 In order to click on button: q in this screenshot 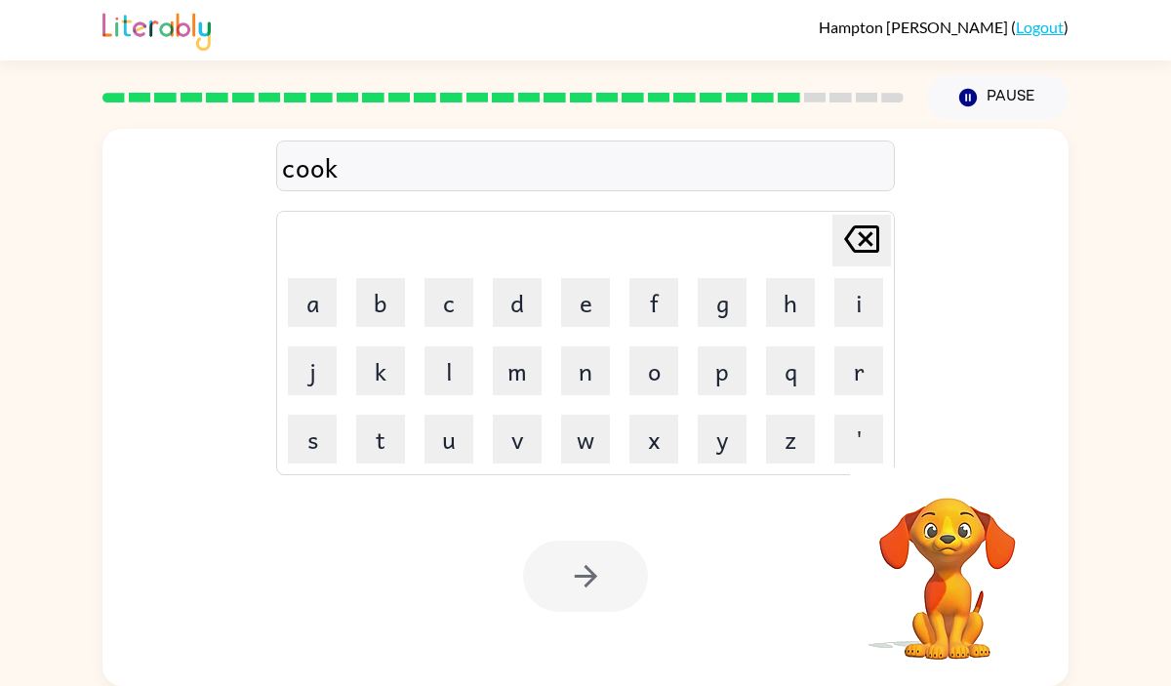, I will do `click(791, 371)`.